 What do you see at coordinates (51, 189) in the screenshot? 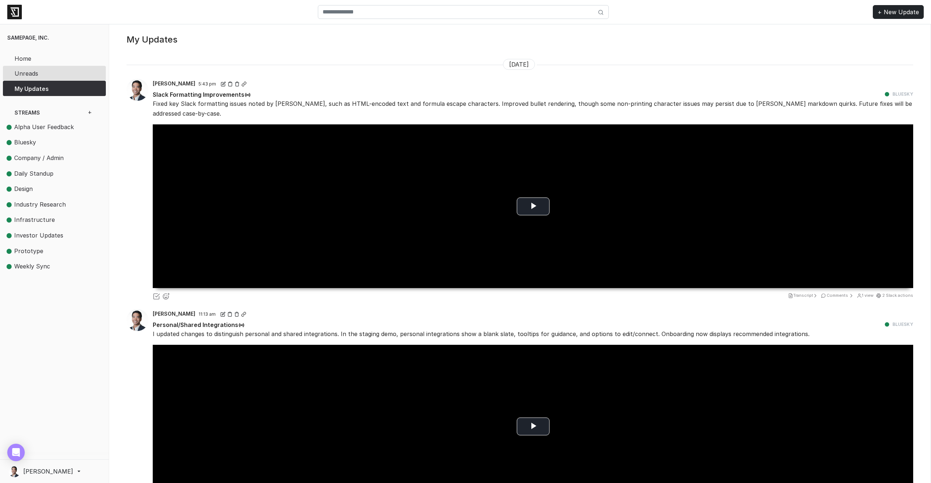
I see `a: Design` at bounding box center [51, 189].